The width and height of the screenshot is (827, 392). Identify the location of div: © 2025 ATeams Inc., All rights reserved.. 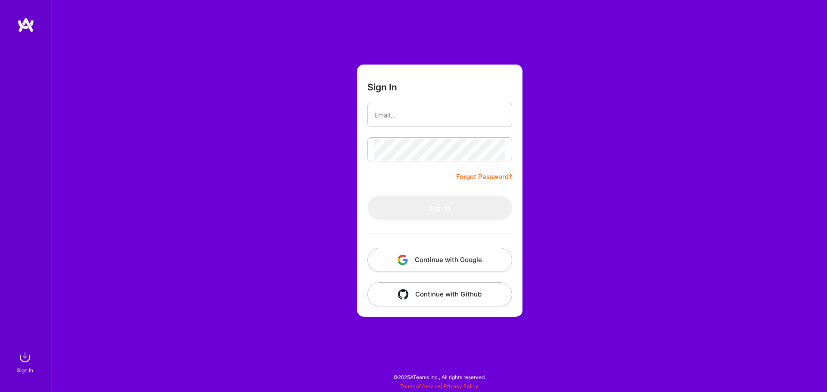
(439, 377).